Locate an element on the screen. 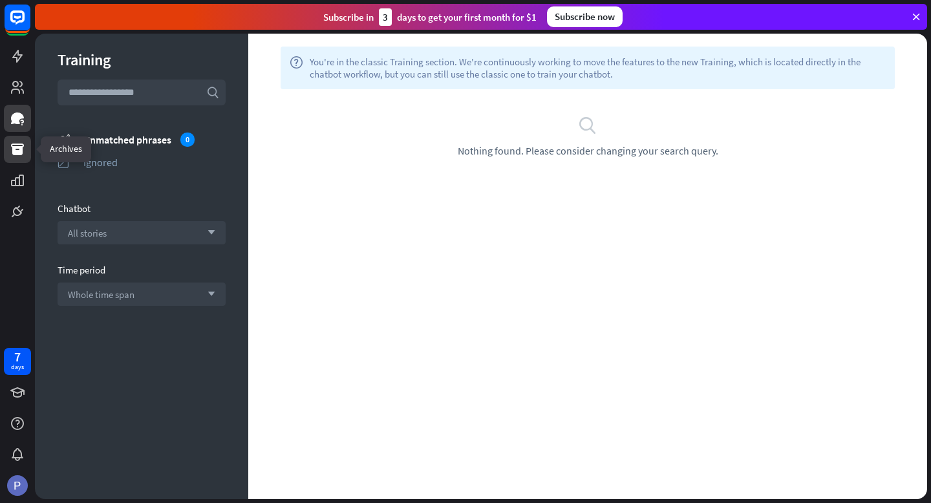 This screenshot has width=931, height=503. span: All stories is located at coordinates (87, 233).